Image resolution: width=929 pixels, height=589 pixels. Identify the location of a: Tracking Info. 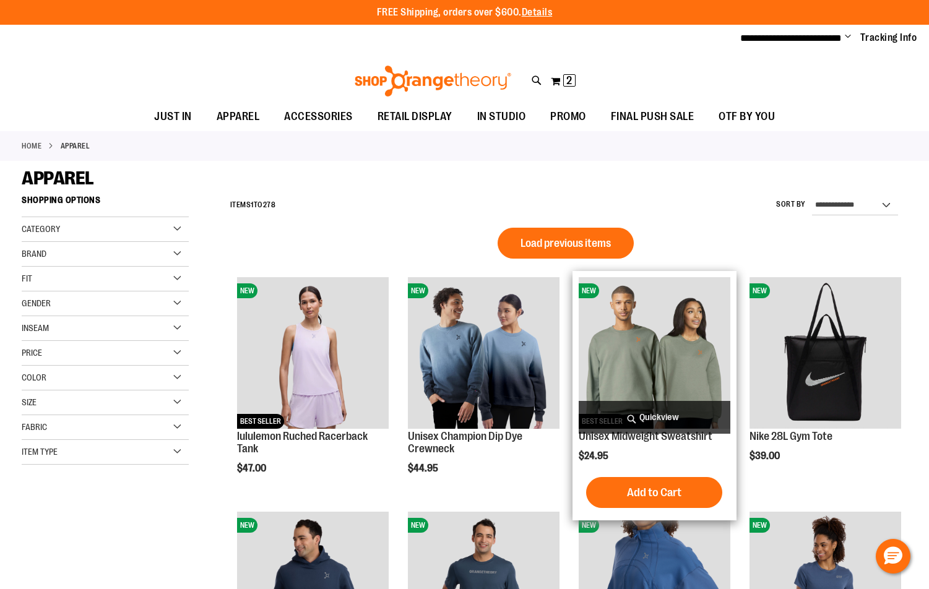
(888, 38).